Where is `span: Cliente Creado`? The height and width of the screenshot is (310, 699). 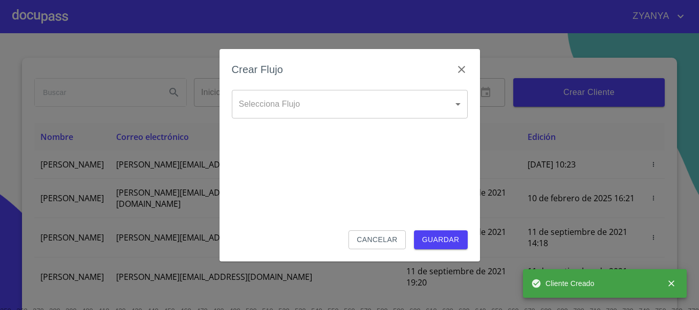 span: Cliente Creado is located at coordinates (563, 284).